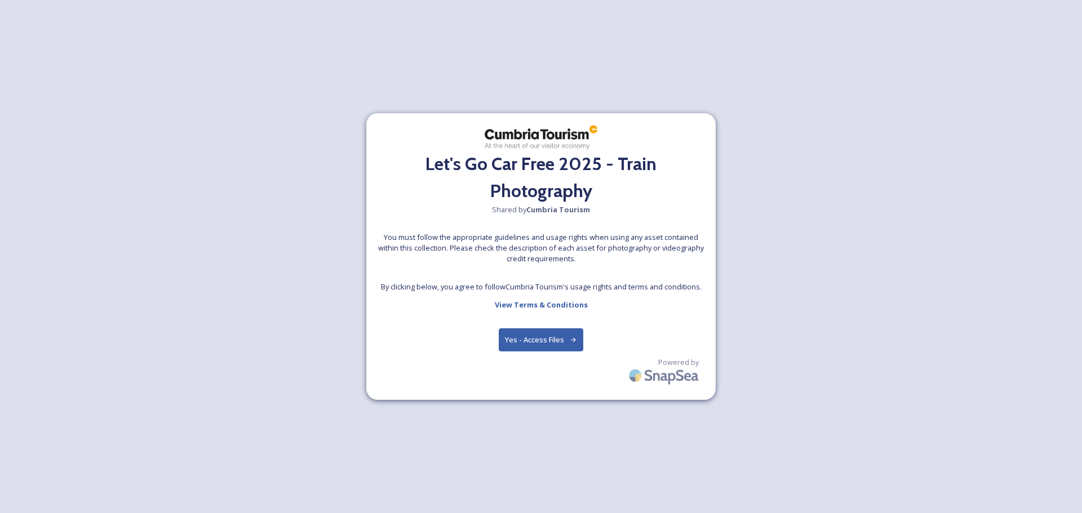  What do you see at coordinates (541, 287) in the screenshot?
I see `span: By clicking below, you agree to follow Cumbria Tourism 's usage rights and terms and conditions.` at bounding box center [541, 287].